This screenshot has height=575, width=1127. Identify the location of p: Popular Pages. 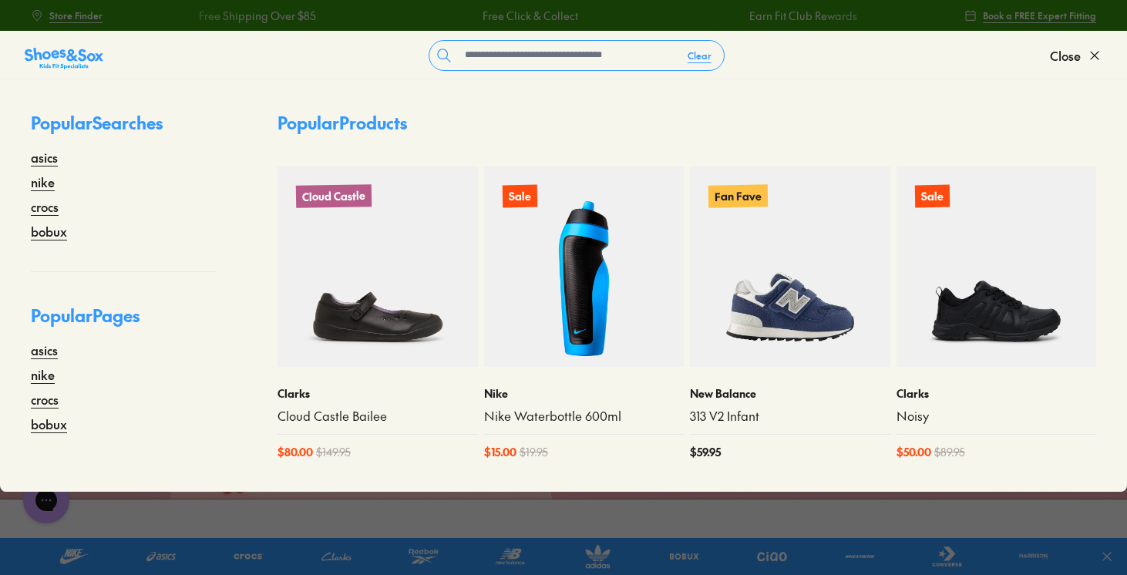
(123, 322).